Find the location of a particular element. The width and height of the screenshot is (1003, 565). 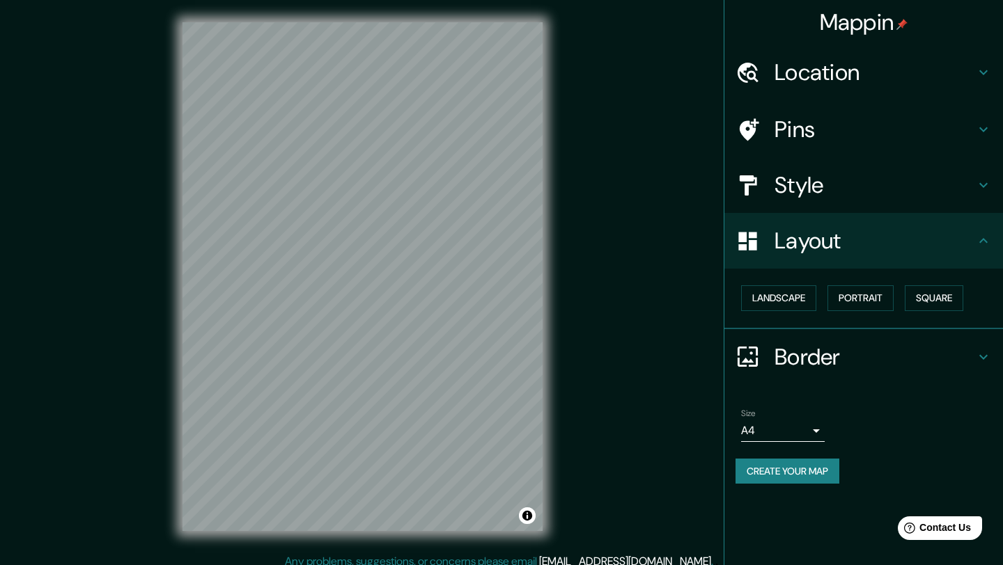

button: Create your map is located at coordinates (787, 471).